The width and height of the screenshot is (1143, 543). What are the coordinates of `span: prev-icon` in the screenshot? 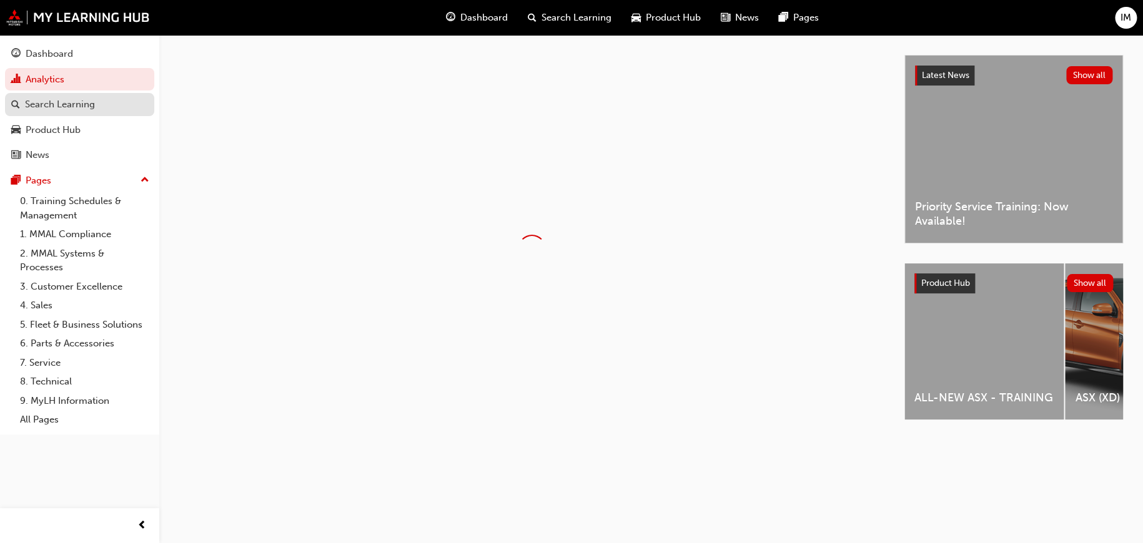 It's located at (142, 526).